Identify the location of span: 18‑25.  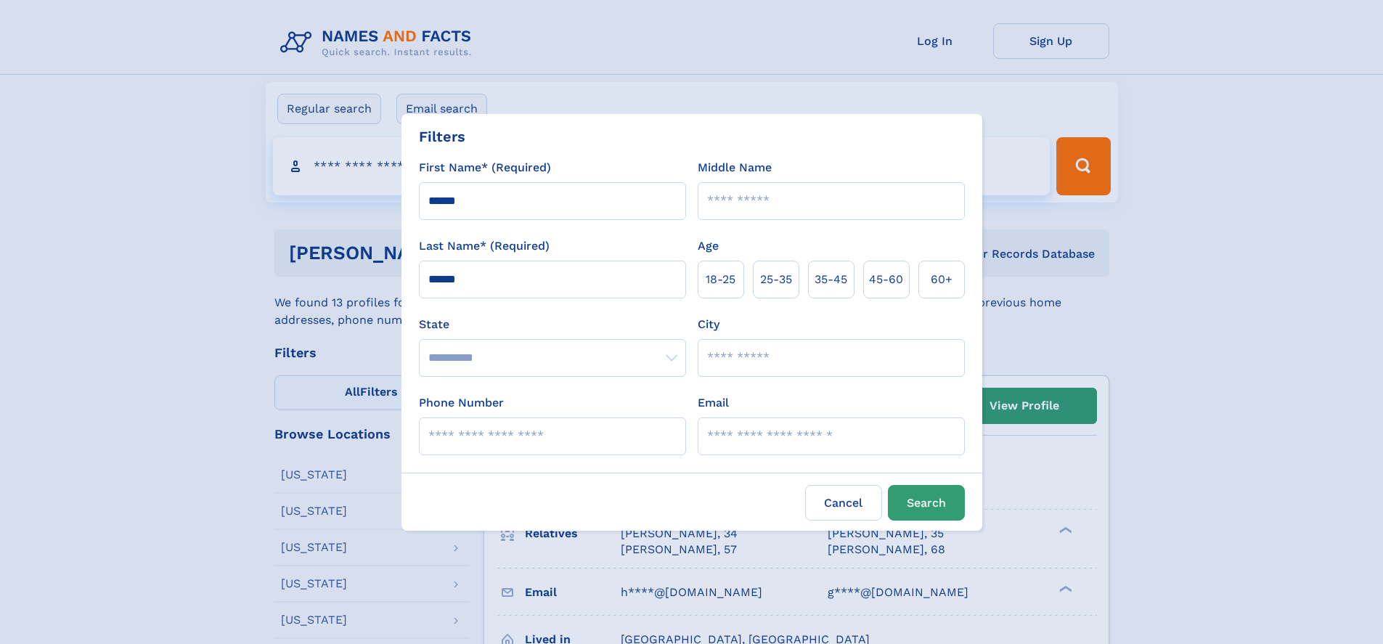
(720, 280).